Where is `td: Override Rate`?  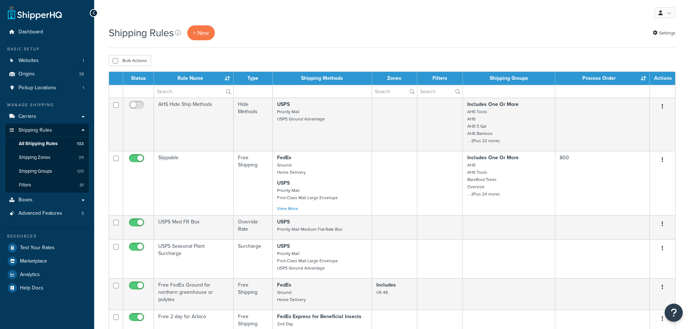 td: Override Rate is located at coordinates (253, 227).